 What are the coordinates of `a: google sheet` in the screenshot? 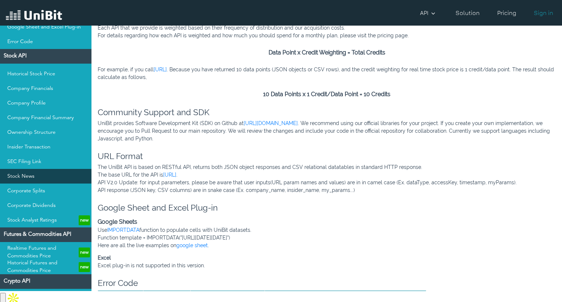 It's located at (192, 245).